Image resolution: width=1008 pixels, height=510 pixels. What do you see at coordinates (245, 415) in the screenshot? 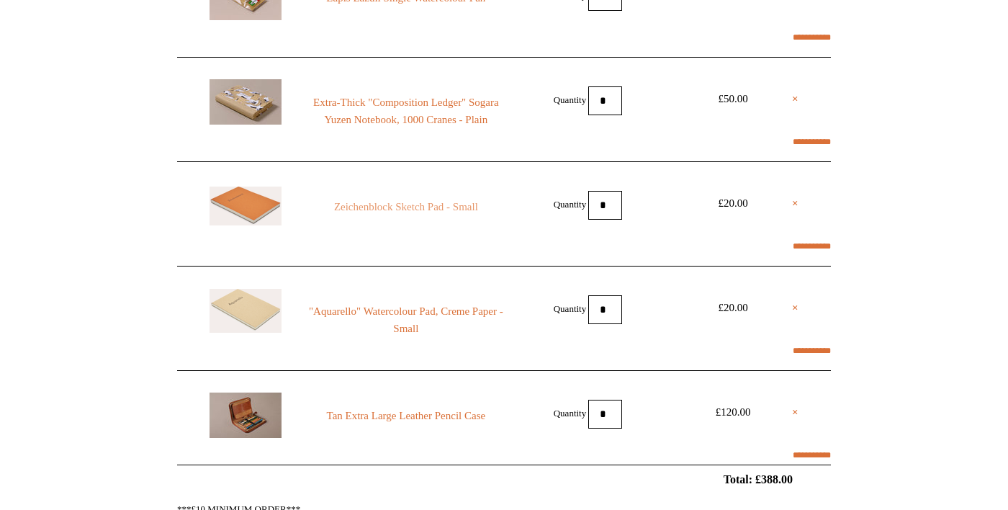
I see `img: Tan Extra Large Leather Pencil Case` at bounding box center [245, 415].